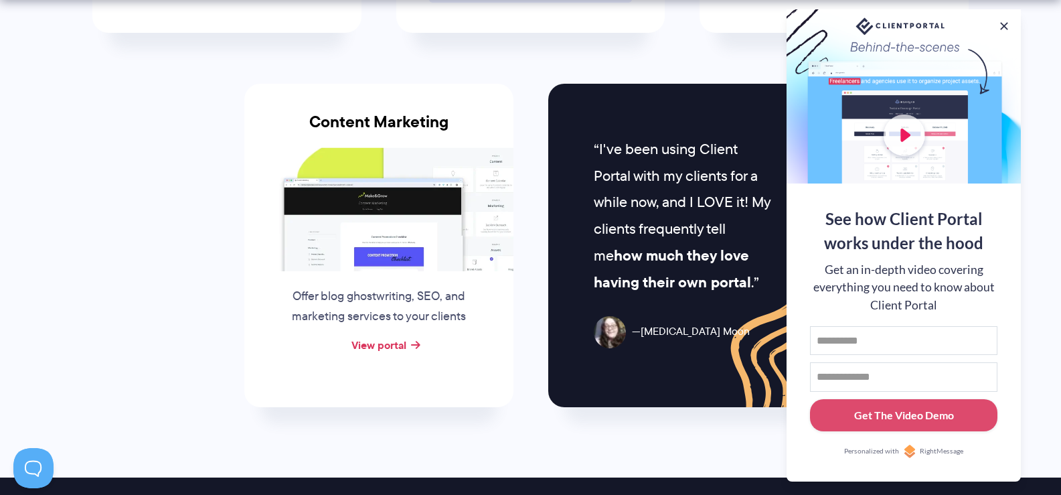  I want to click on span: Personalized with, so click(872, 451).